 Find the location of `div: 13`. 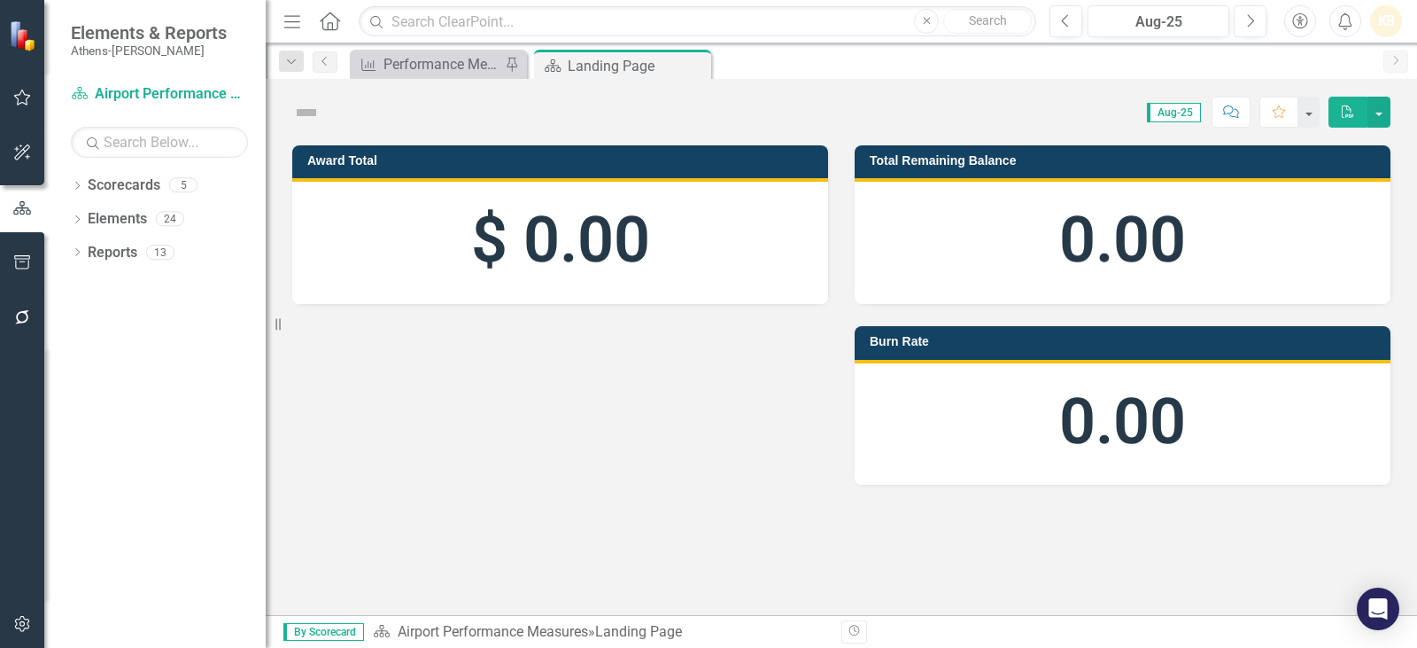

div: 13 is located at coordinates (160, 252).